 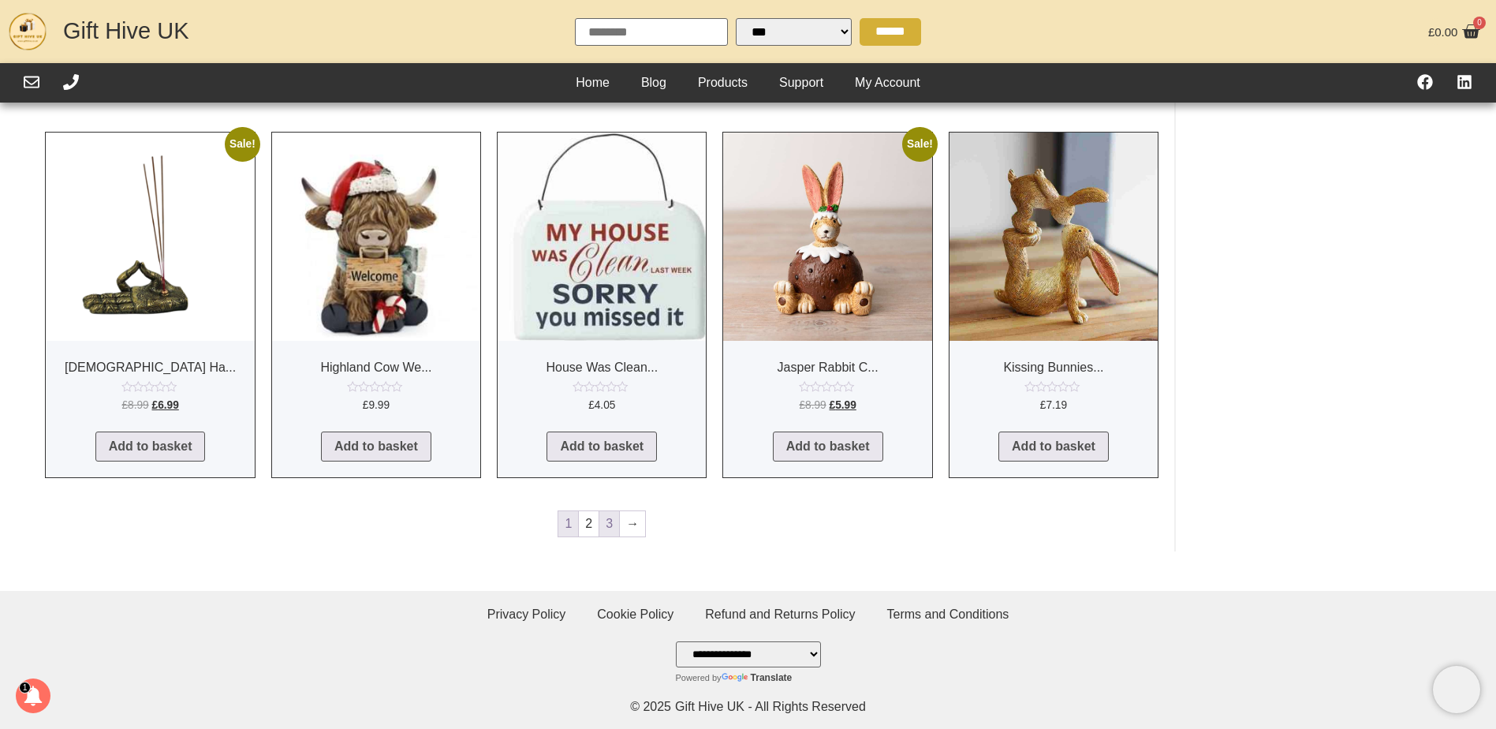 I want to click on img: Henna Buddha Hand Ash Catcher Incense Stick Burner, so click(x=150, y=237).